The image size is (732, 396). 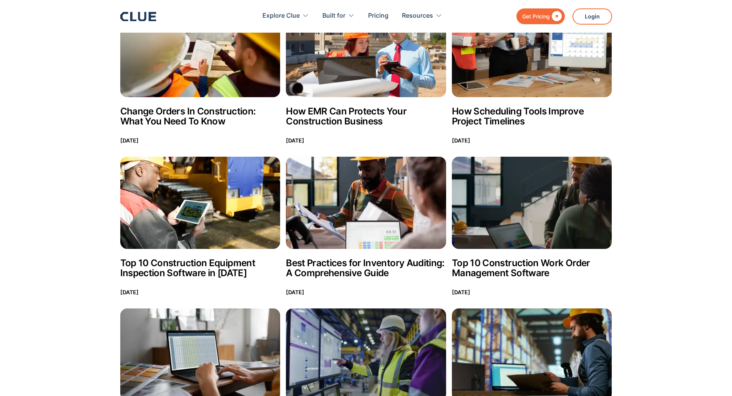 What do you see at coordinates (366, 116) in the screenshot?
I see `h2: How EMR Can Protects Your Construction Business` at bounding box center [366, 116].